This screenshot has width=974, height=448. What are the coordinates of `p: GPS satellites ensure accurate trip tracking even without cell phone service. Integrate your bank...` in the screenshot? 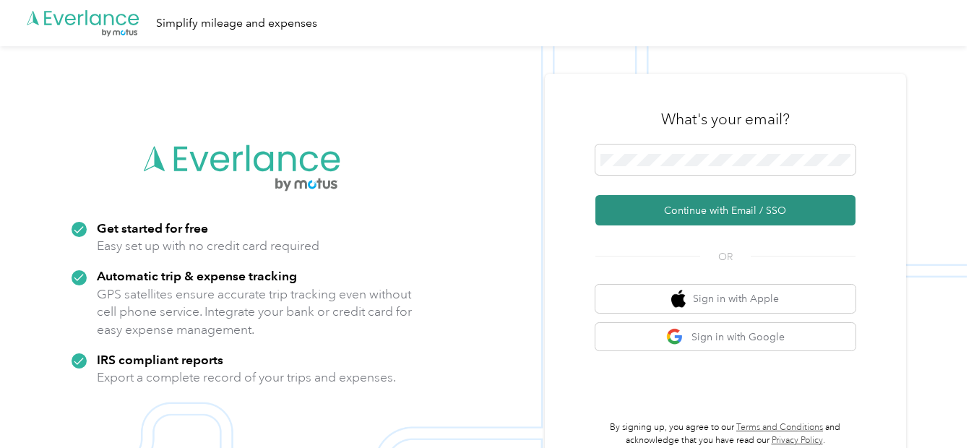 It's located at (254, 312).